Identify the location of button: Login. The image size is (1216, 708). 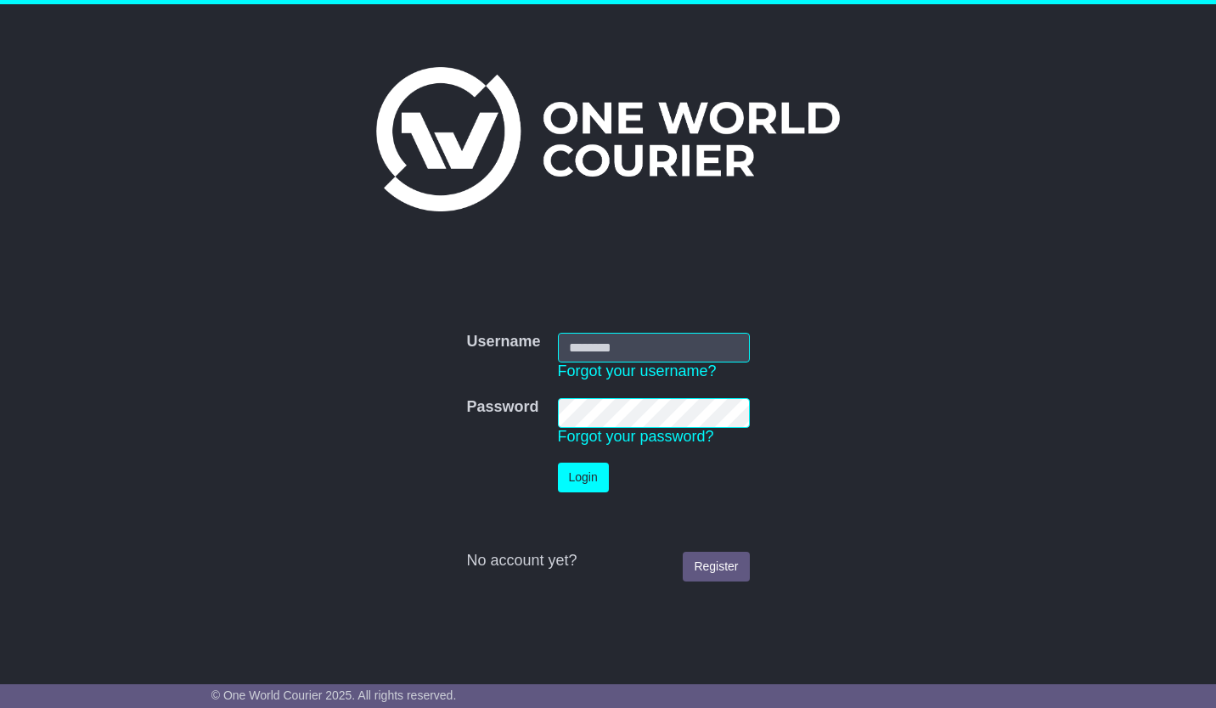
(583, 477).